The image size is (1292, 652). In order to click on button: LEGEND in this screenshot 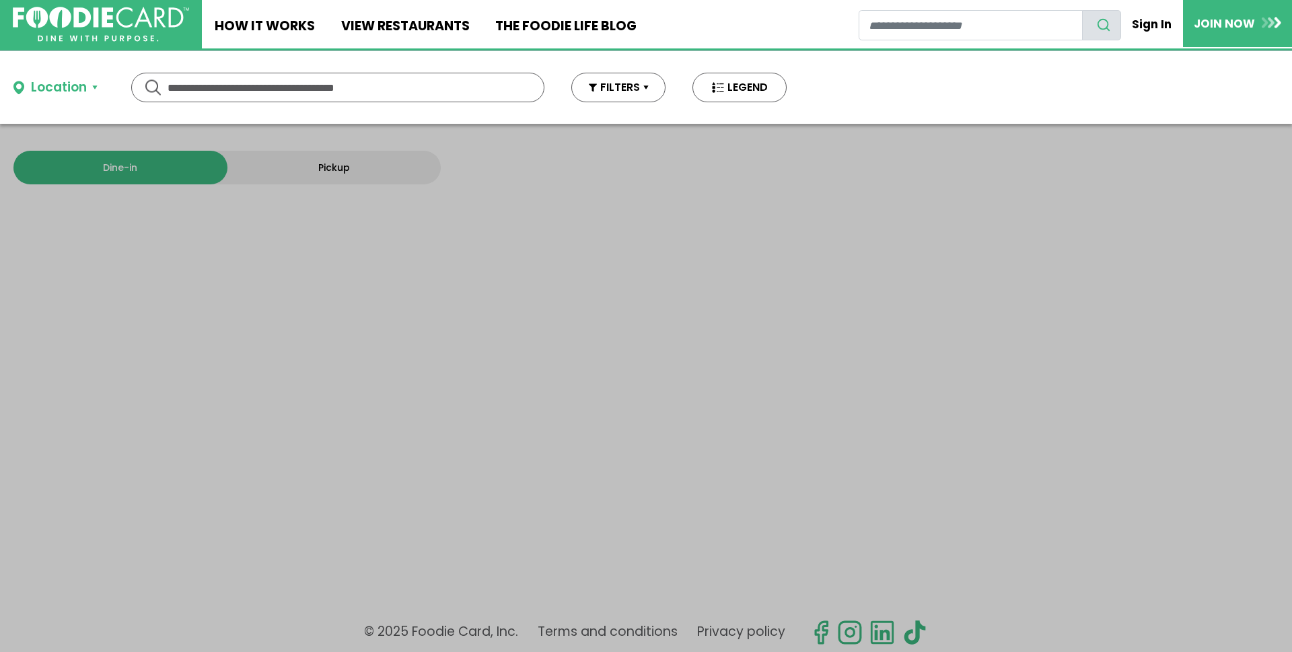, I will do `click(740, 87)`.